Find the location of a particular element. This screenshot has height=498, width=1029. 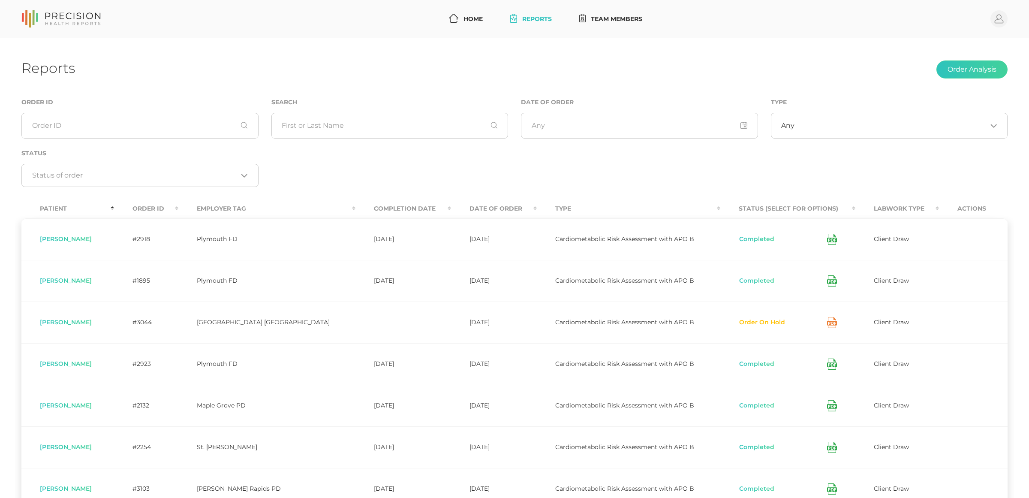

td: #2254 is located at coordinates (146, 447).